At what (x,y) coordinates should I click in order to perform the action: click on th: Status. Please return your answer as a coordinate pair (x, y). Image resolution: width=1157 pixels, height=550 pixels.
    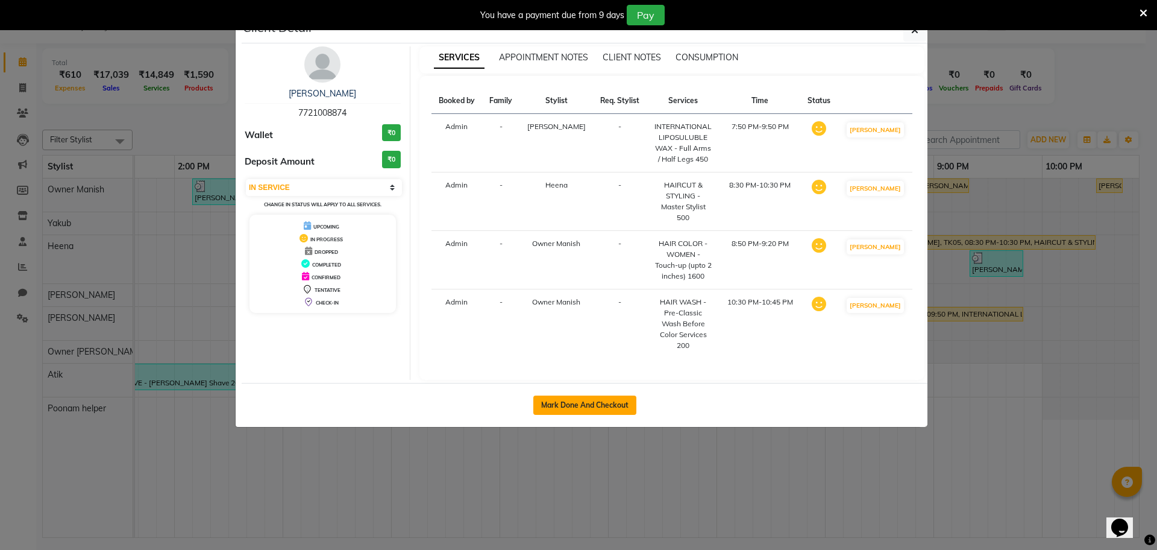
    Looking at the image, I should click on (819, 101).